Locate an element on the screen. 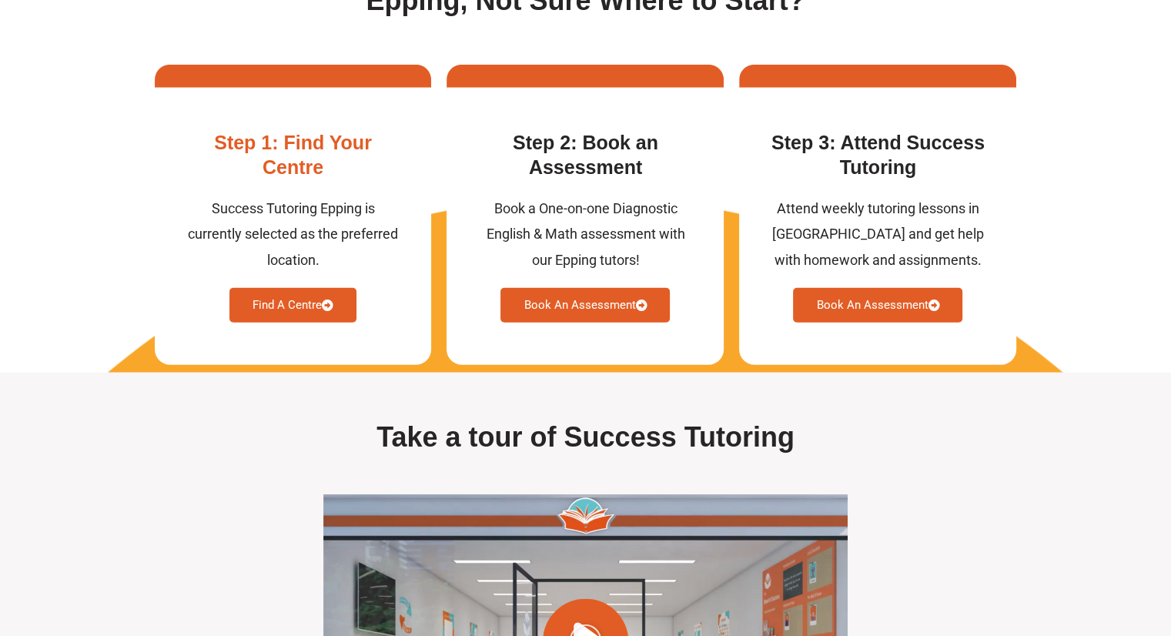 This screenshot has height=636, width=1171. h3: Step 2: Book an Assessment is located at coordinates (585, 155).